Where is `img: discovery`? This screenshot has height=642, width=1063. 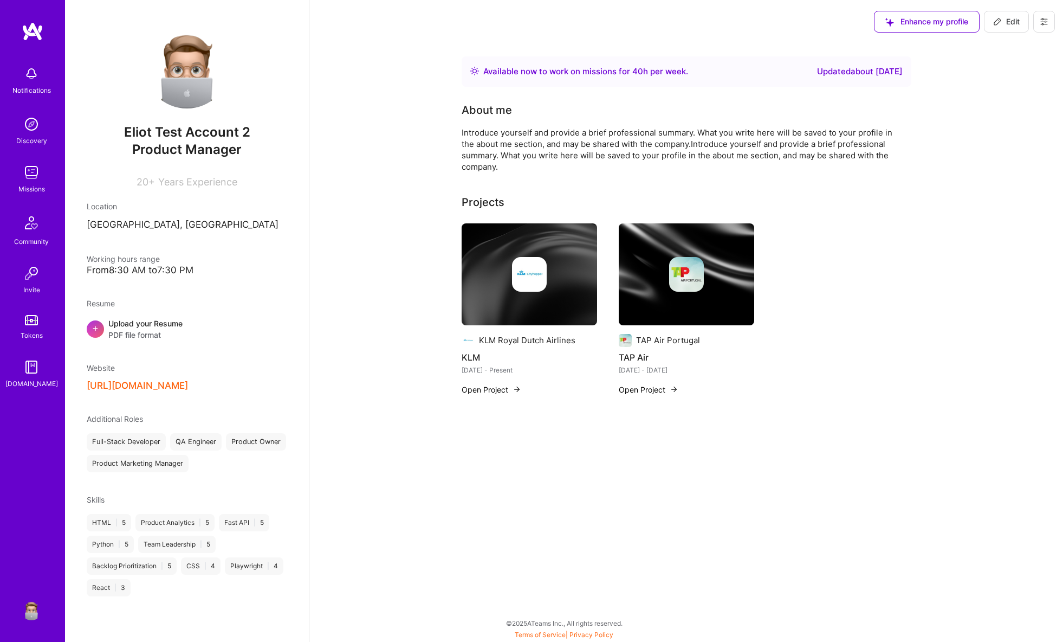
img: discovery is located at coordinates (31, 124).